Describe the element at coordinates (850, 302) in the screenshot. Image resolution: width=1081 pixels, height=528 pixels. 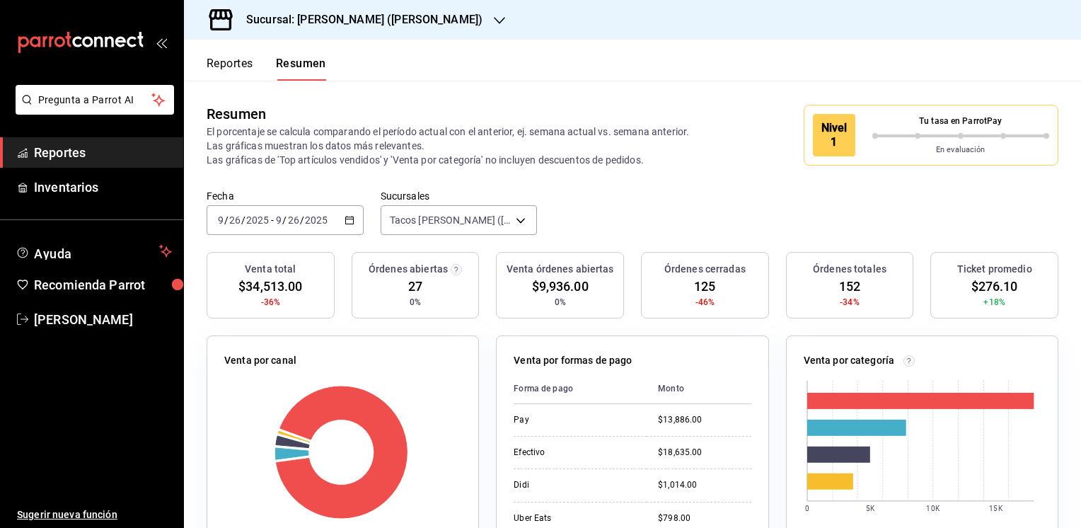
I see `span: -34%` at that location.